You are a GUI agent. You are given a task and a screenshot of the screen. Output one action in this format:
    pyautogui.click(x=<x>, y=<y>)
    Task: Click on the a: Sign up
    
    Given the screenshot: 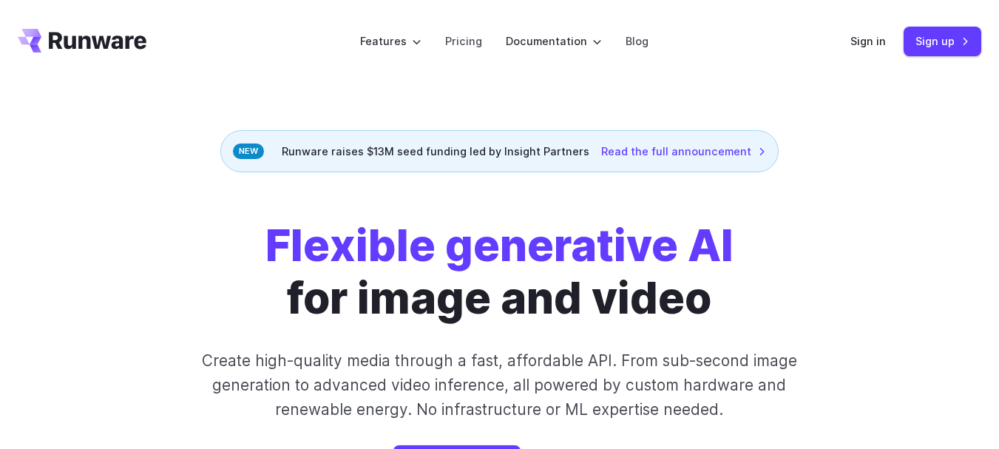 What is the action you would take?
    pyautogui.click(x=942, y=41)
    